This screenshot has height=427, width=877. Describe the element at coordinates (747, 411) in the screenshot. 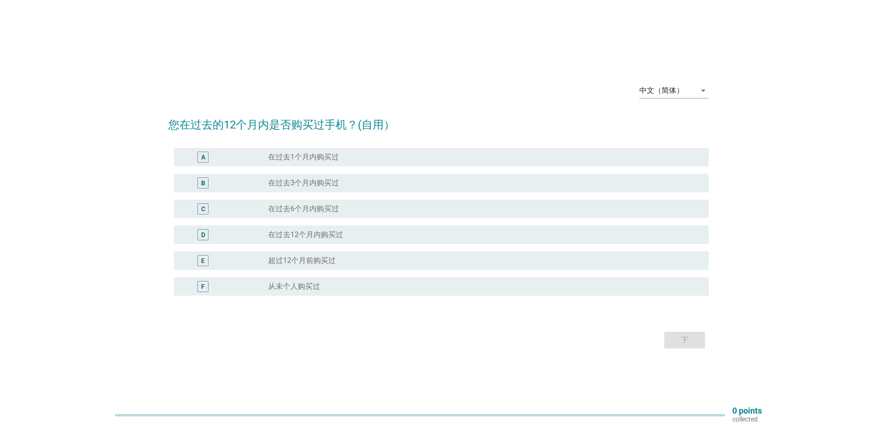

I see `p: 0 points` at that location.